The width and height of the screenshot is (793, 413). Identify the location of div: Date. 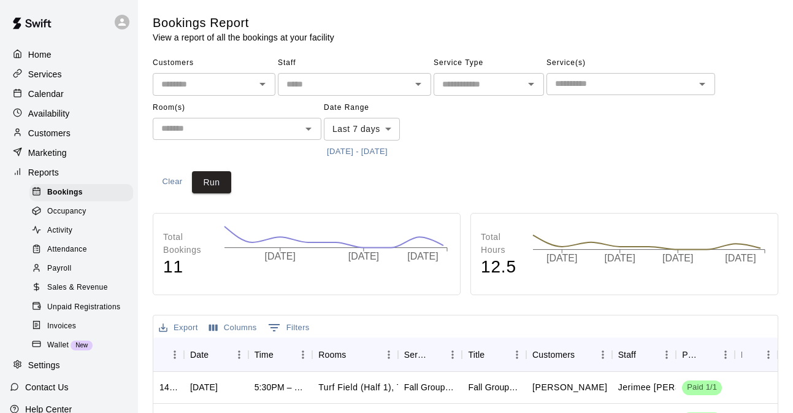
(199, 354).